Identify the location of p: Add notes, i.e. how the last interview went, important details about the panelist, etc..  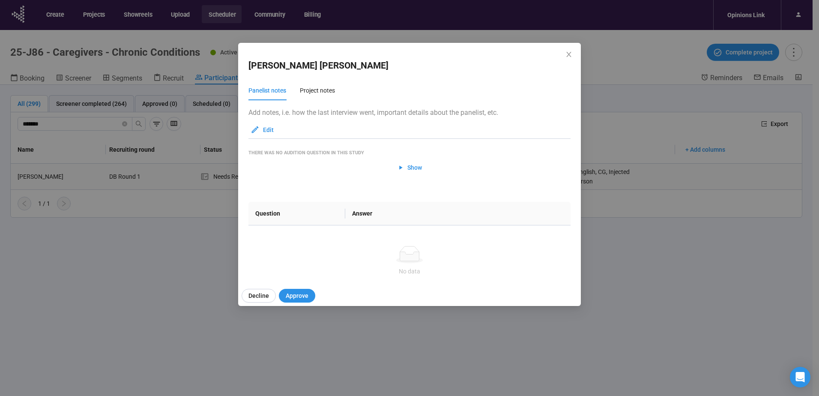
(410, 112).